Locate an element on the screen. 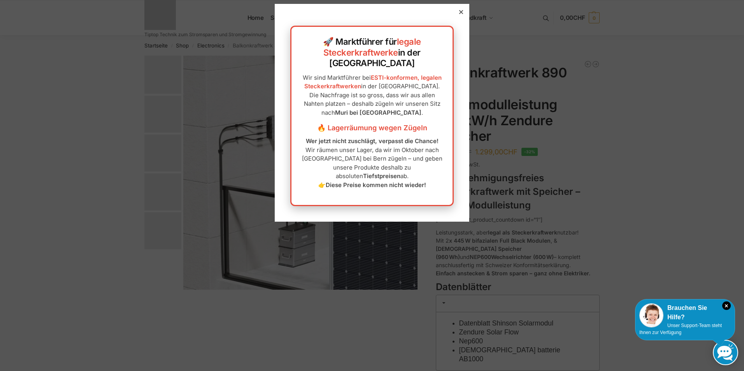  img: Customer service is located at coordinates (651, 316).